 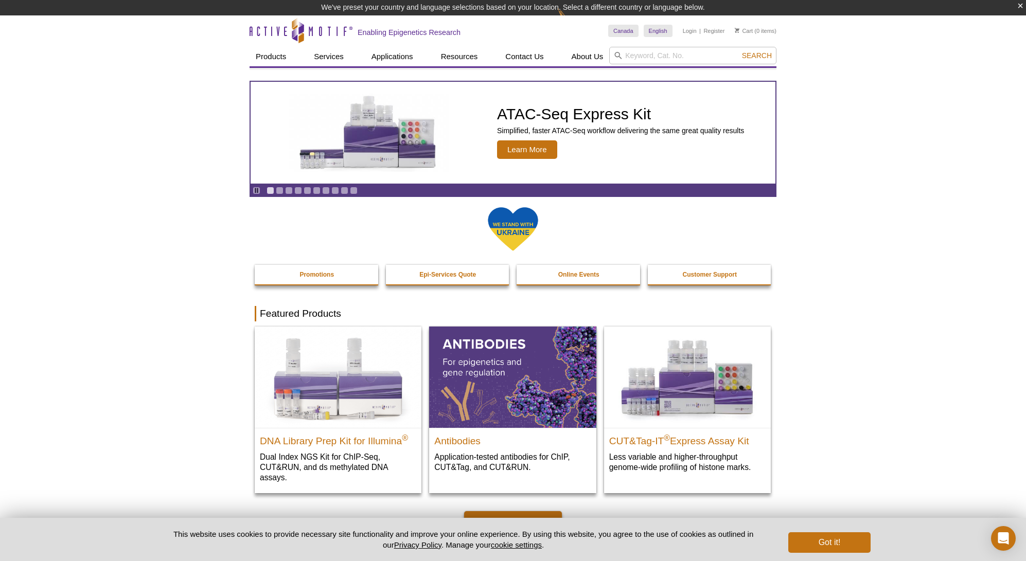 What do you see at coordinates (516, 545) in the screenshot?
I see `button: cookie settings` at bounding box center [516, 545].